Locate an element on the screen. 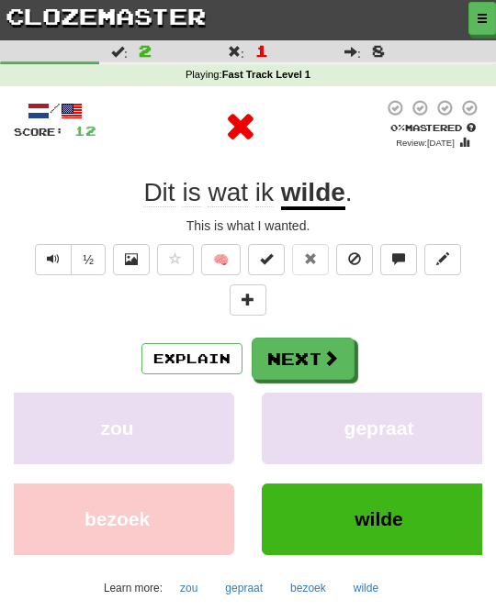 The height and width of the screenshot is (611, 496). small: Learn more: is located at coordinates (133, 588).